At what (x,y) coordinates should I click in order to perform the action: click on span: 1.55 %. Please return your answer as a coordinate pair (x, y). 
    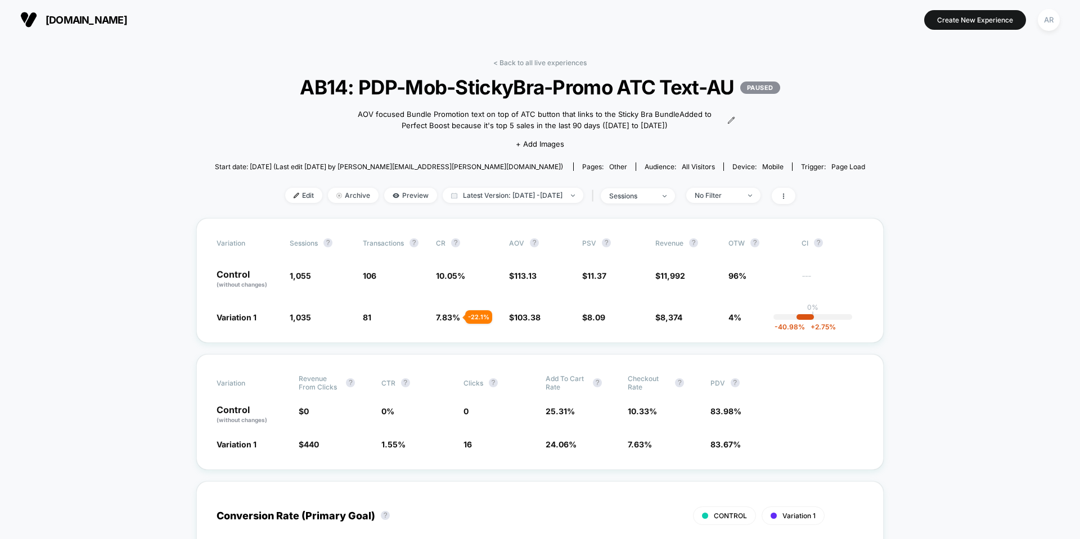
    Looking at the image, I should click on (393, 444).